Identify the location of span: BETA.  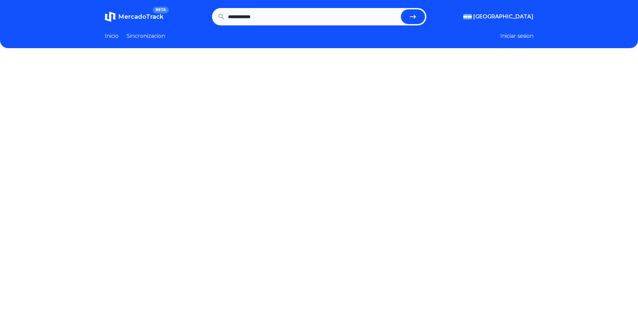
(160, 10).